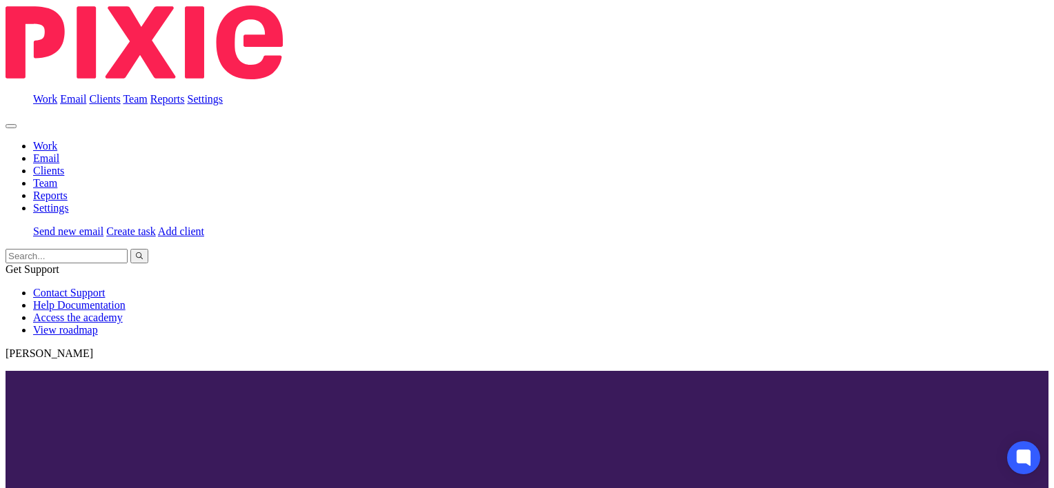 Image resolution: width=1054 pixels, height=488 pixels. Describe the element at coordinates (79, 305) in the screenshot. I see `a: Help Documentation` at that location.